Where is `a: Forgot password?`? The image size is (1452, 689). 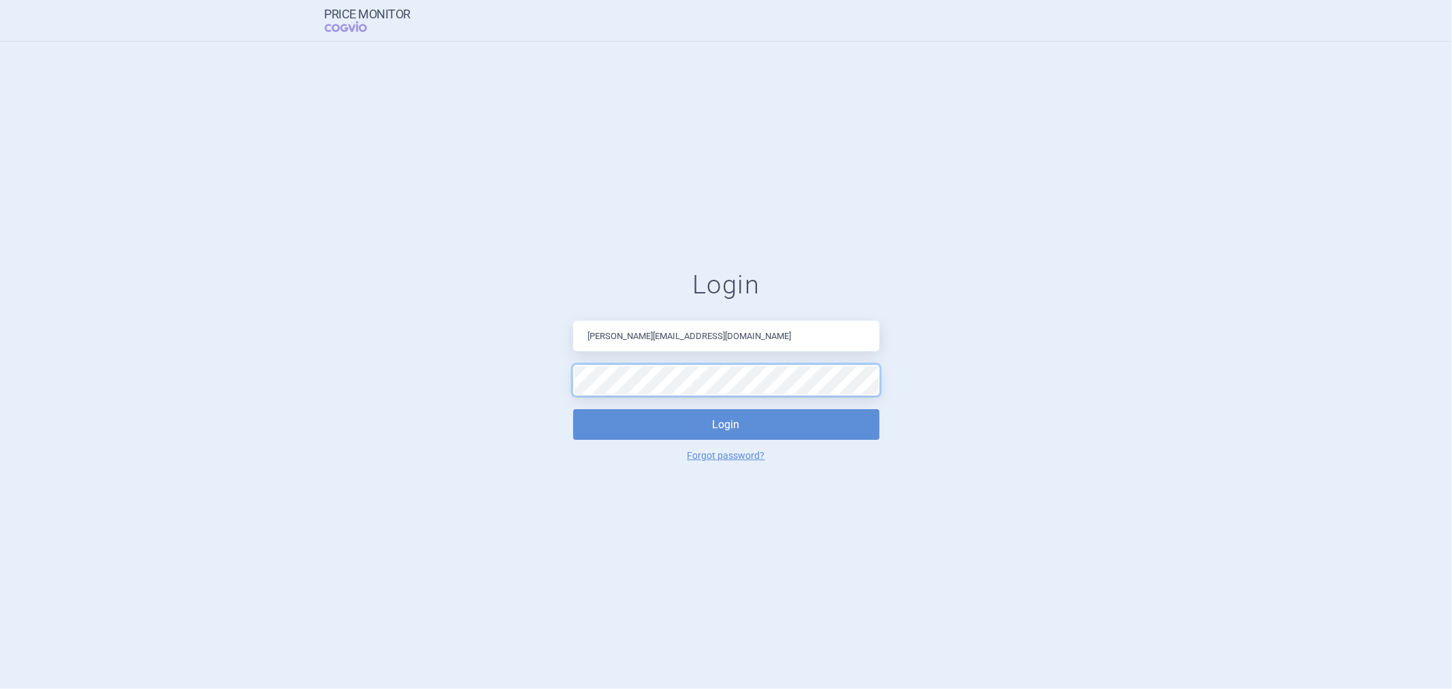 a: Forgot password? is located at coordinates (726, 455).